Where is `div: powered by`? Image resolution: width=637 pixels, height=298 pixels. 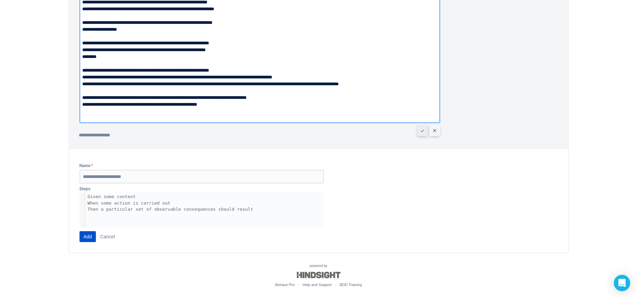
div: powered by is located at coordinates (319, 276).